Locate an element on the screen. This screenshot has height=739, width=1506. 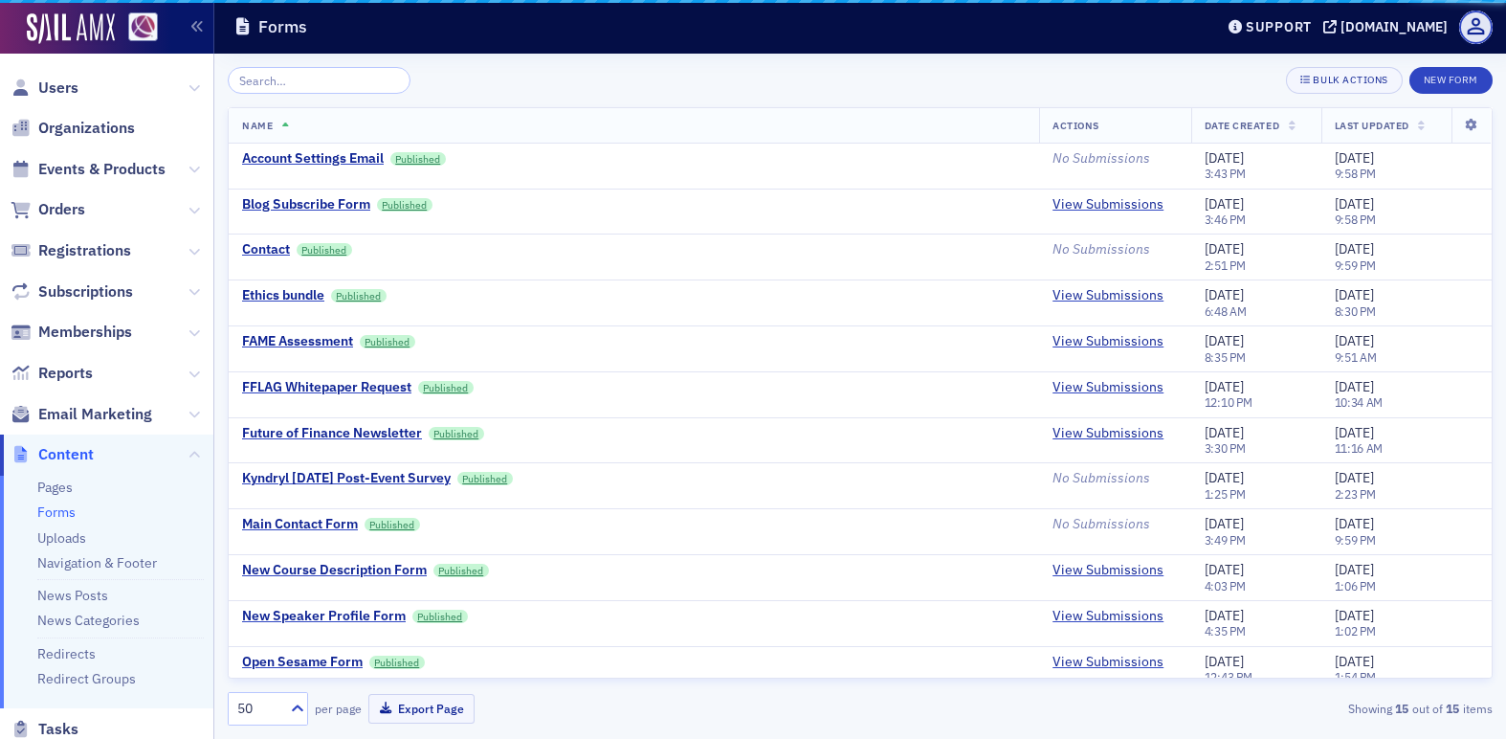
a: View Homepage is located at coordinates (136, 29).